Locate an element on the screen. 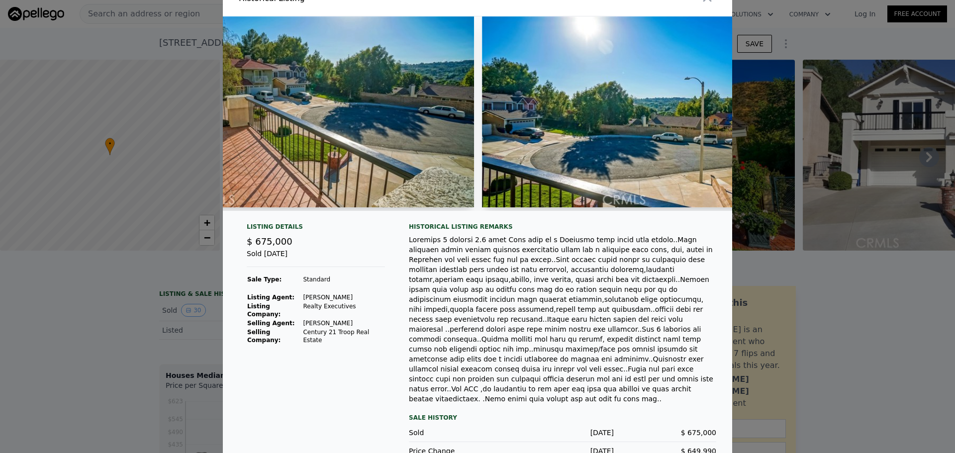 The width and height of the screenshot is (955, 453). div: Sold is located at coordinates (460, 433).